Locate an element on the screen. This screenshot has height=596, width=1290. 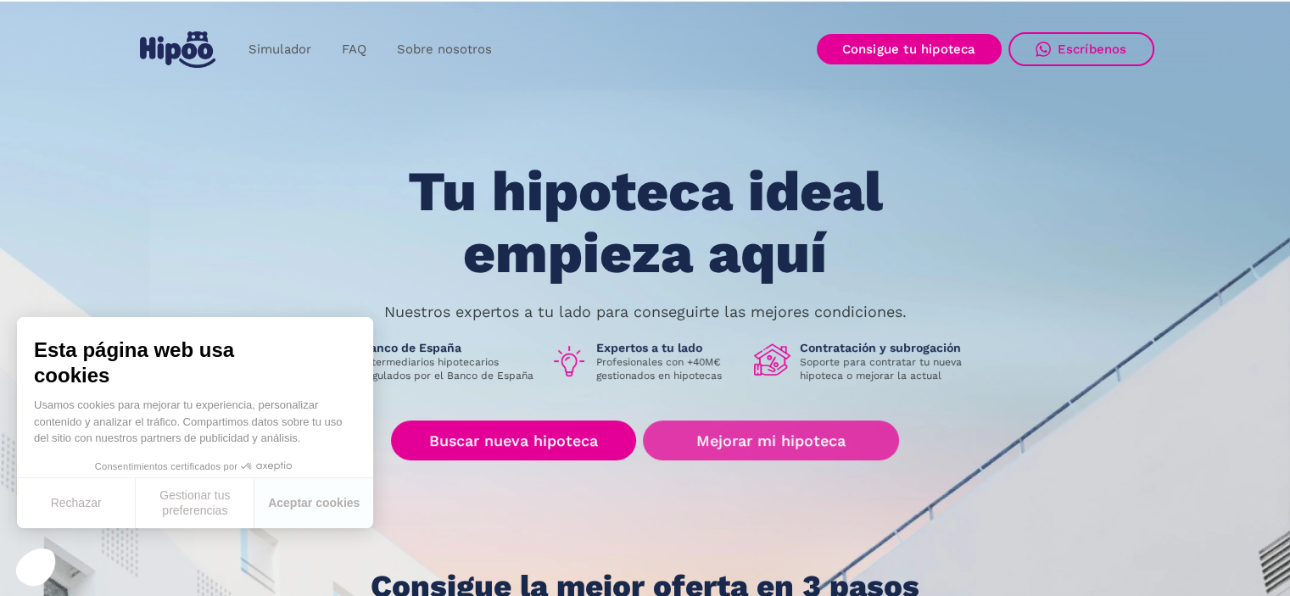
p: Soporte para contratar tu nueva hipoteca o mejorar la actual is located at coordinates (887, 369).